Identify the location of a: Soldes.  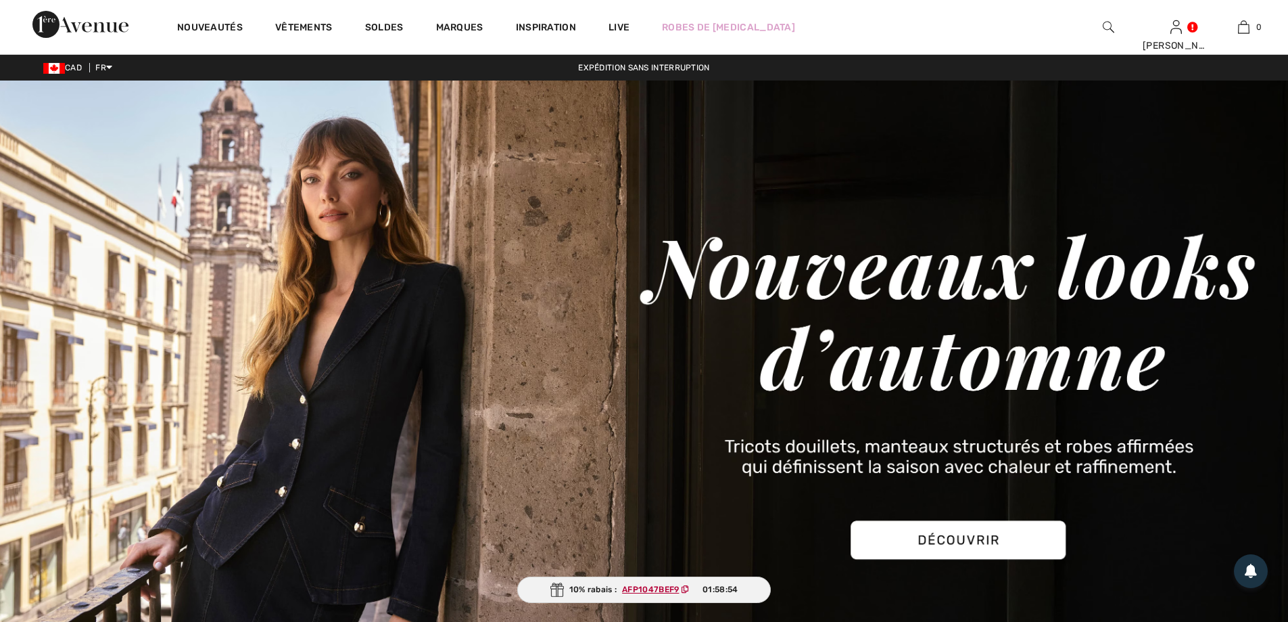
(384, 28).